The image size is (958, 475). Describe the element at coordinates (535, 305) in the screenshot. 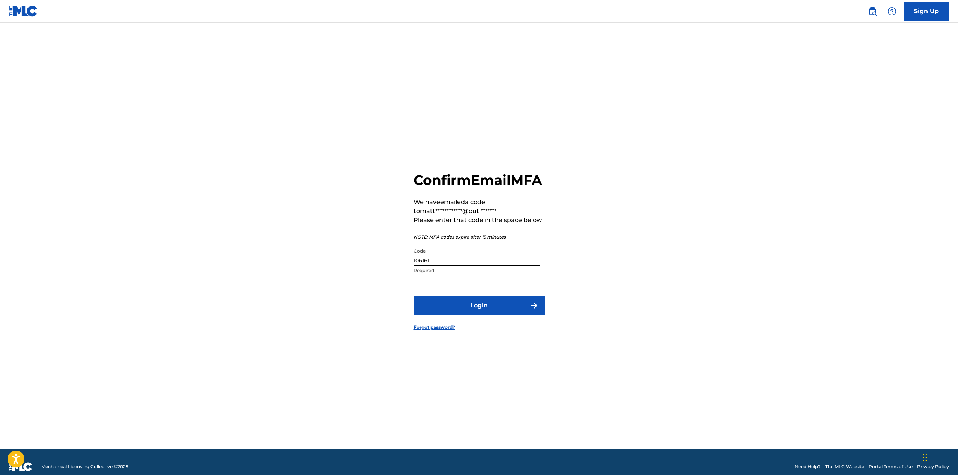

I see `img: f7272a7cc735f4ea7f67.svg` at that location.